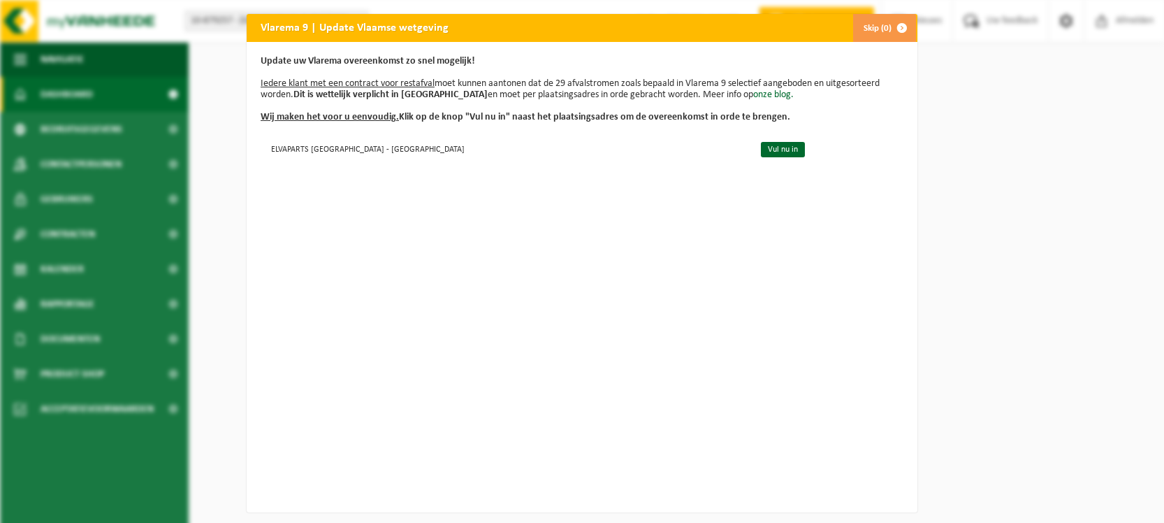 The height and width of the screenshot is (523, 1164). Describe the element at coordinates (884, 28) in the screenshot. I see `button: Skip (0)` at that location.